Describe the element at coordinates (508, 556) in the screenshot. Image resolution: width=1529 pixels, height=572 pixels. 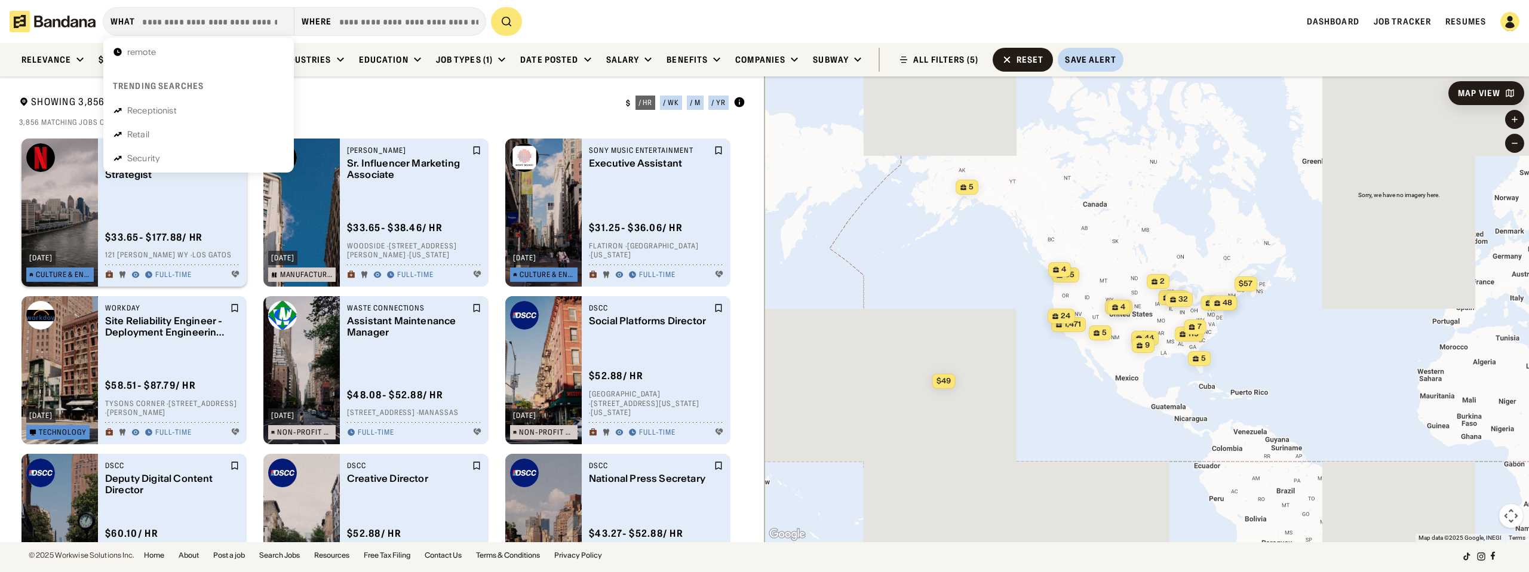
I see `a: Terms & Conditions` at that location.